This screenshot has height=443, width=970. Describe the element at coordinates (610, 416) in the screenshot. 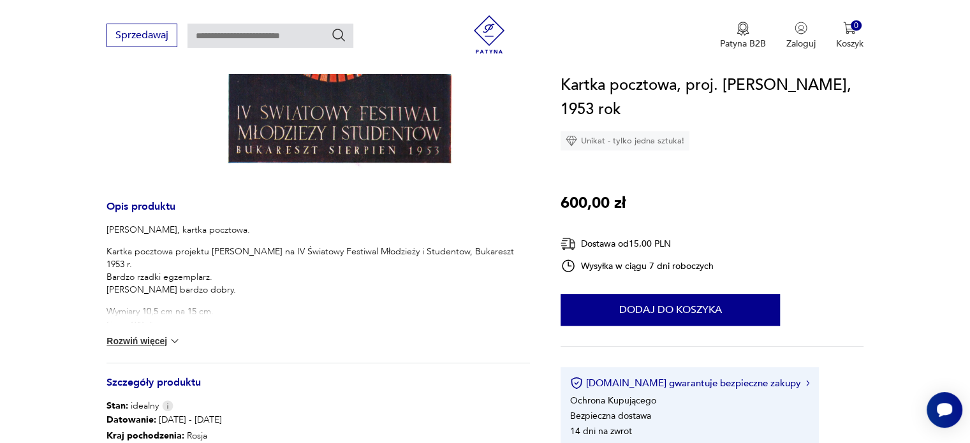

I see `li: Bezpieczna dostawa` at that location.